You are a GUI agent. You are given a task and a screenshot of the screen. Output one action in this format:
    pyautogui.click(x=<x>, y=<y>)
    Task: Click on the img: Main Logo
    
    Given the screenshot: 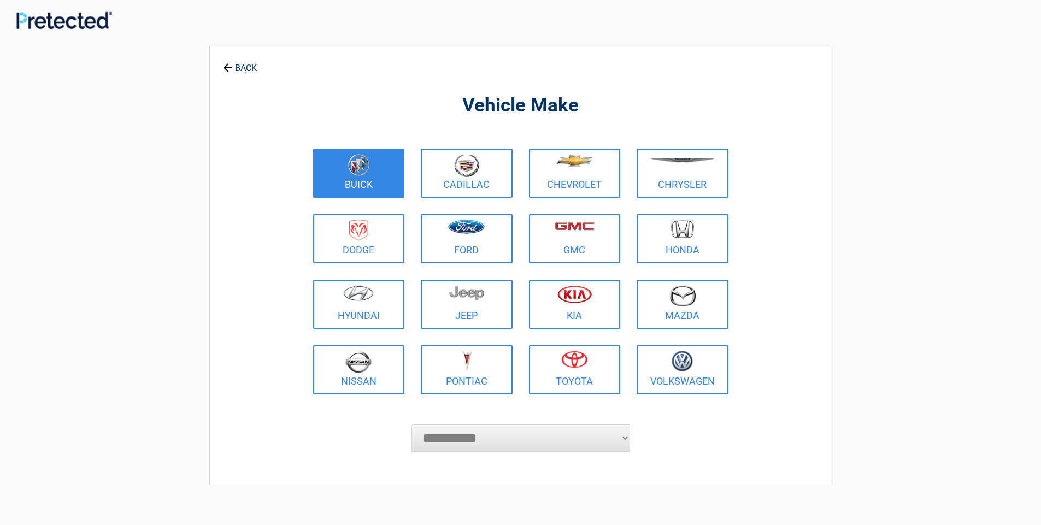 What is the action you would take?
    pyautogui.click(x=64, y=20)
    